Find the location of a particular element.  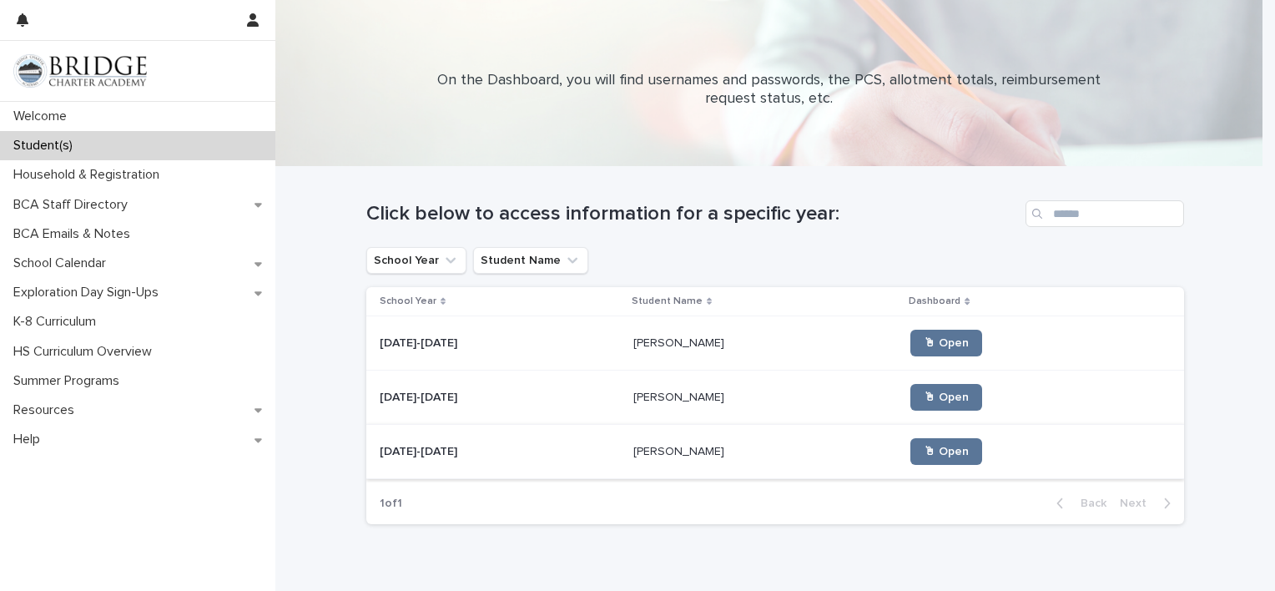

p: Student Name is located at coordinates (667, 301).